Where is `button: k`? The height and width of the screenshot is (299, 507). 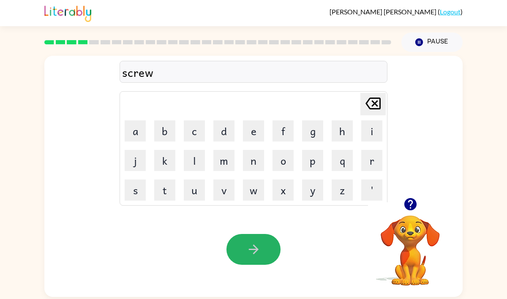
button: k is located at coordinates (165, 160).